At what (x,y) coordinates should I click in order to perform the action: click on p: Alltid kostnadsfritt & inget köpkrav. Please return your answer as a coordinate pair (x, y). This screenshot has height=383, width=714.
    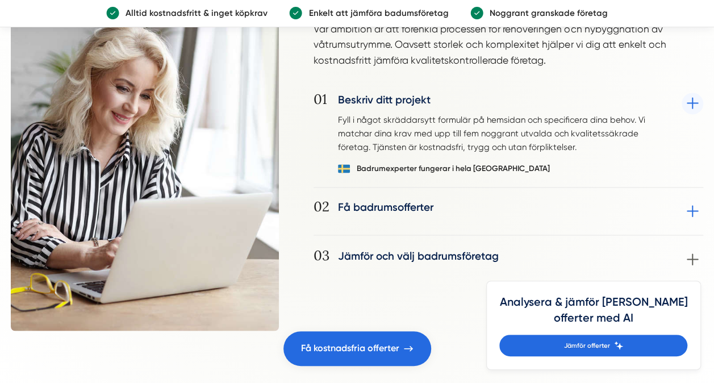
    Looking at the image, I should click on (193, 13).